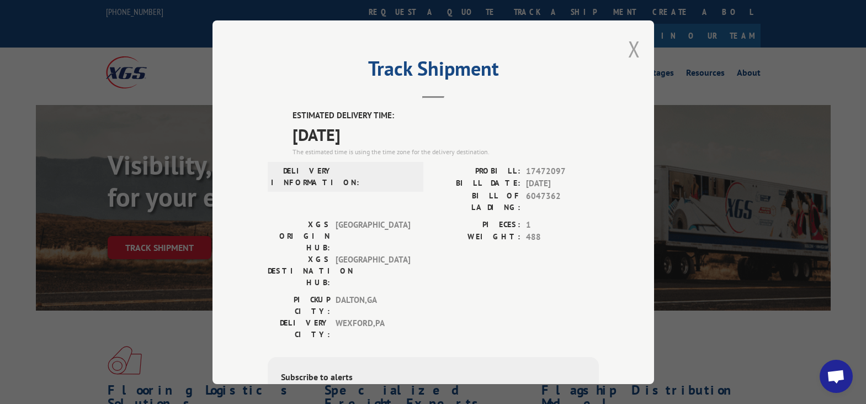 The image size is (866, 404). Describe the element at coordinates (477, 171) in the screenshot. I see `label: PROBILL:` at that location.